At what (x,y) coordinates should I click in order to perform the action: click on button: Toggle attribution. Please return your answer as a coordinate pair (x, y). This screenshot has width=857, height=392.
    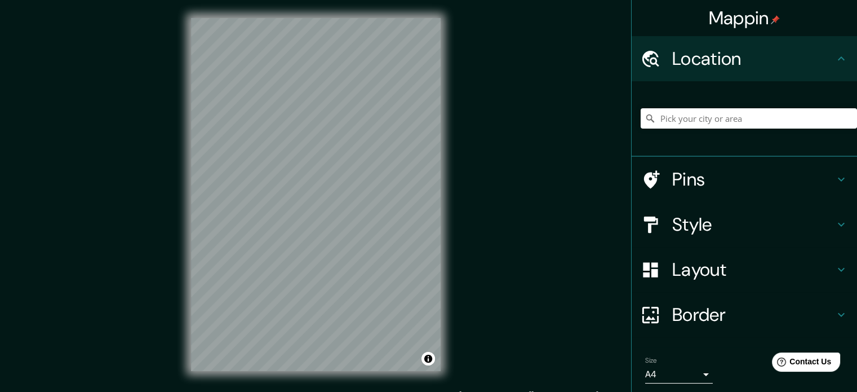
    Looking at the image, I should click on (428, 358).